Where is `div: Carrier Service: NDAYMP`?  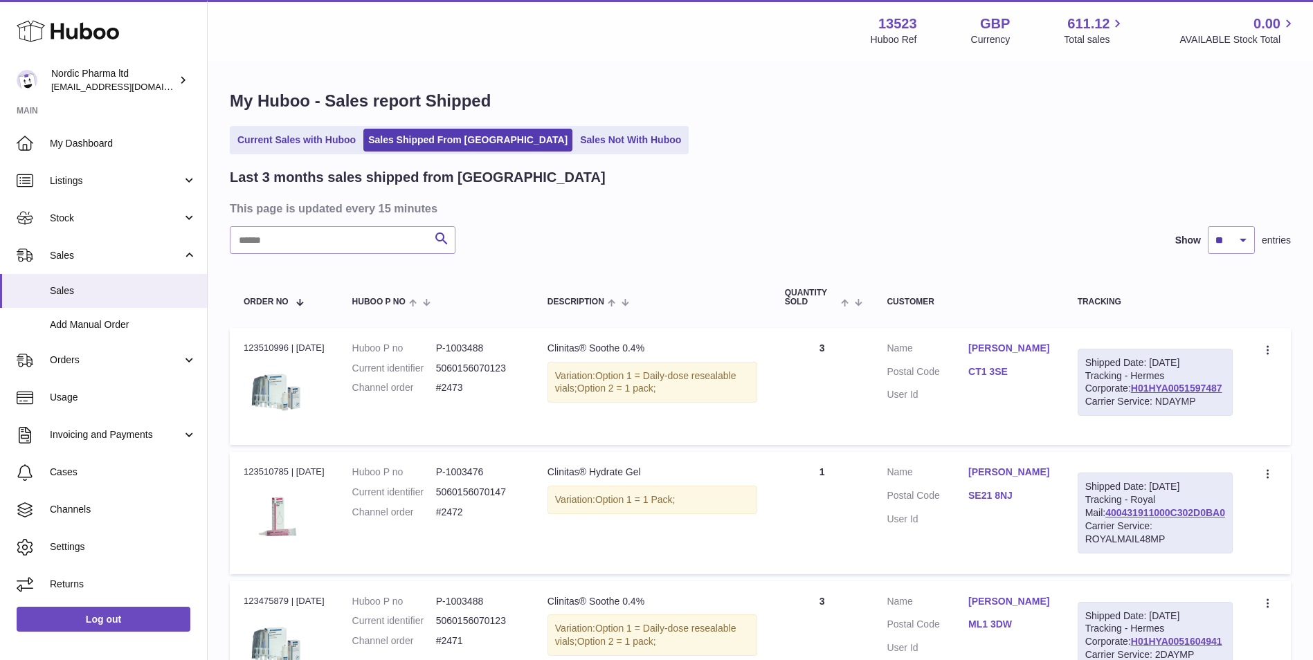
div: Carrier Service: NDAYMP is located at coordinates (1155, 401).